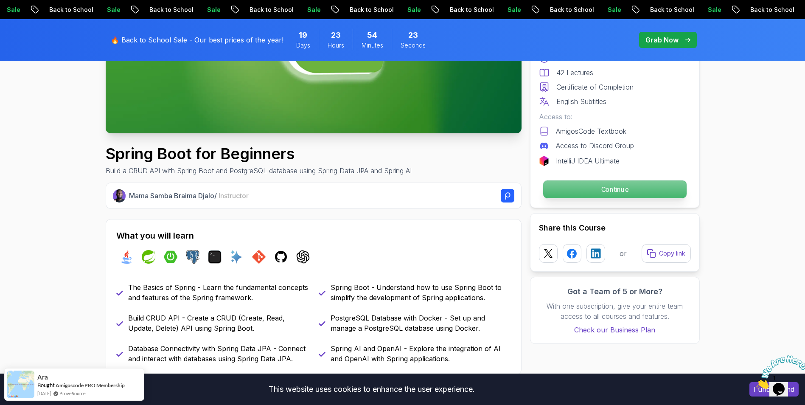 The image size is (805, 405). Describe the element at coordinates (615, 228) in the screenshot. I see `h2: Share this Course` at that location.